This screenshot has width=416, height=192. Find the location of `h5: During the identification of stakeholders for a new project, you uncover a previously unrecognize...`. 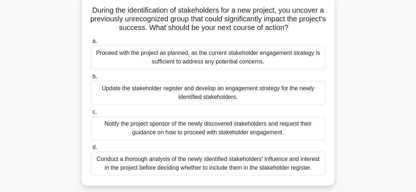

h5: During the identification of stakeholders for a new project, you uncover a previously unrecognize... is located at coordinates (208, 19).